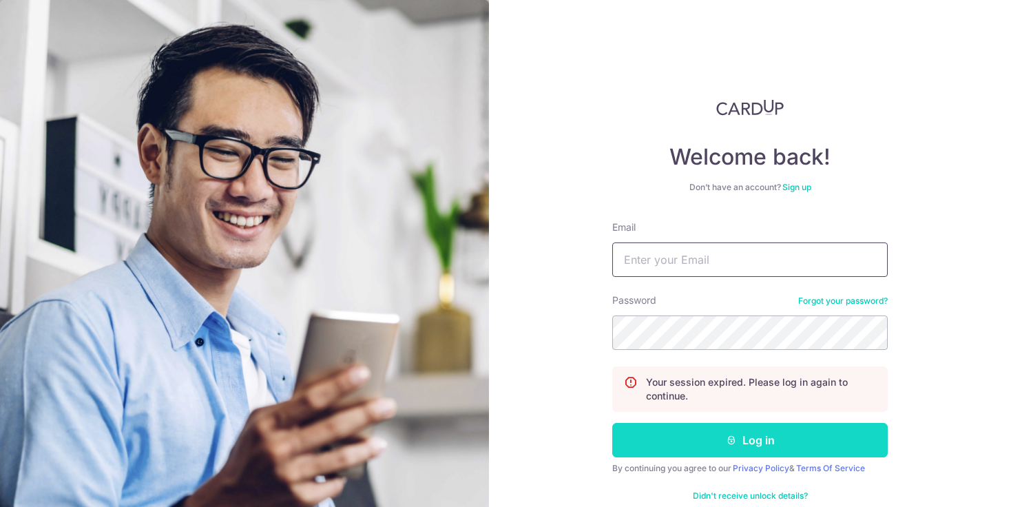  Describe the element at coordinates (624, 227) in the screenshot. I see `label: Email` at that location.